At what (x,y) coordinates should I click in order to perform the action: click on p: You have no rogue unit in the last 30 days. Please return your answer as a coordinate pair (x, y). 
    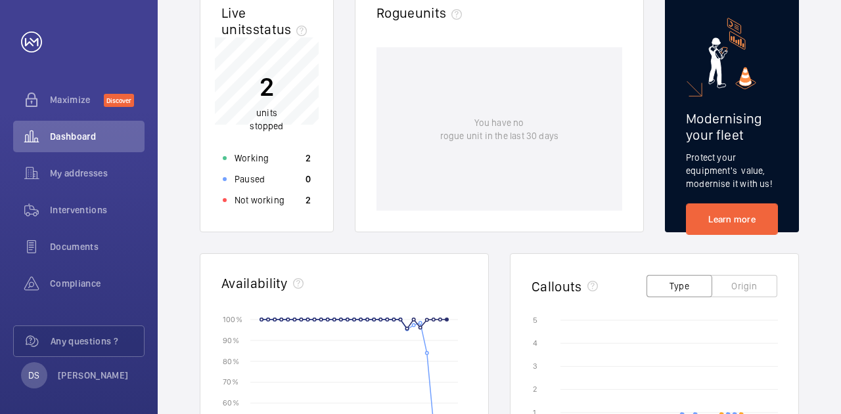
    Looking at the image, I should click on (499, 129).